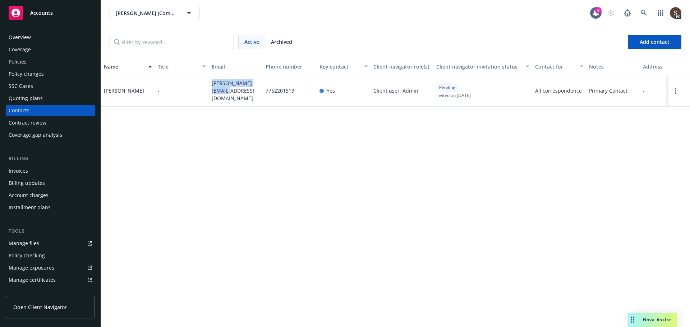 Image resolution: width=690 pixels, height=327 pixels. Describe the element at coordinates (654, 42) in the screenshot. I see `span: Add contact` at that location.